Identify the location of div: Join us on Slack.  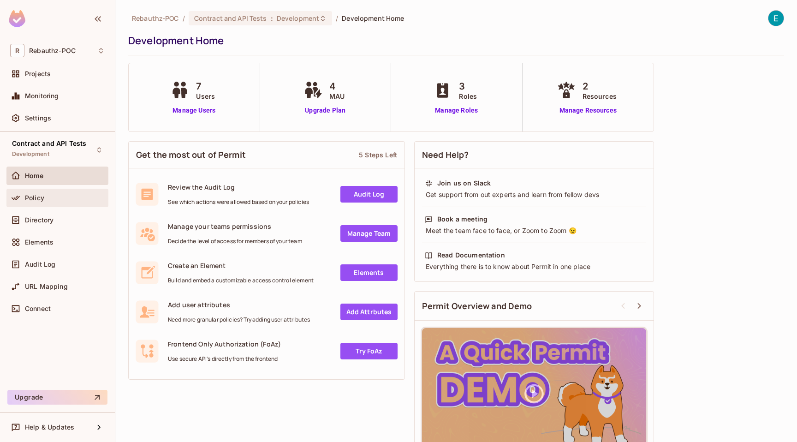
(464, 183).